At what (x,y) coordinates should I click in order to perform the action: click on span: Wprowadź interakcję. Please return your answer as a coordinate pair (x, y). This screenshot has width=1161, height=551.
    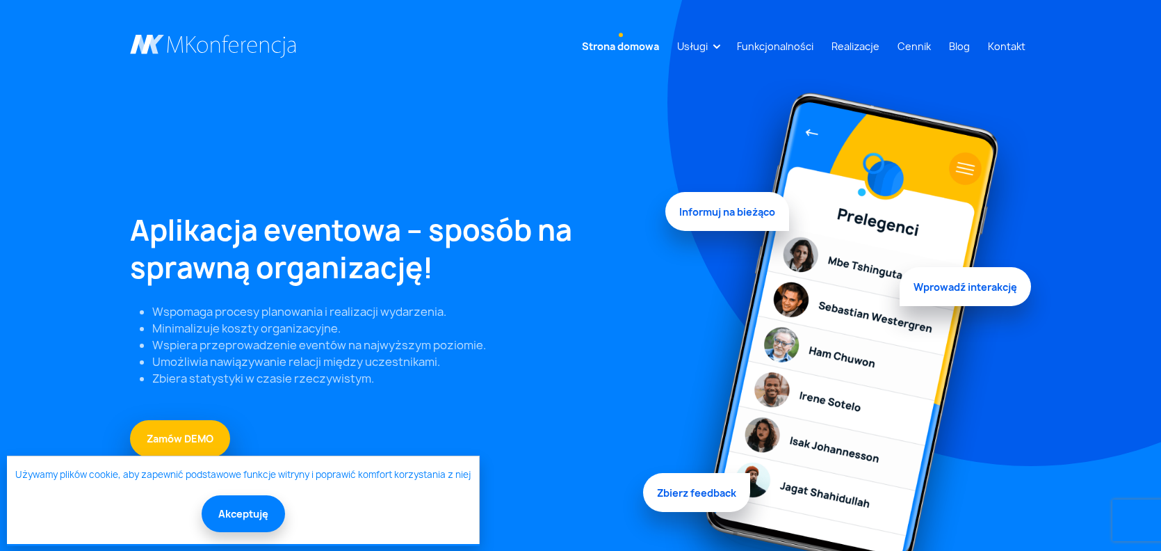
    Looking at the image, I should click on (965, 282).